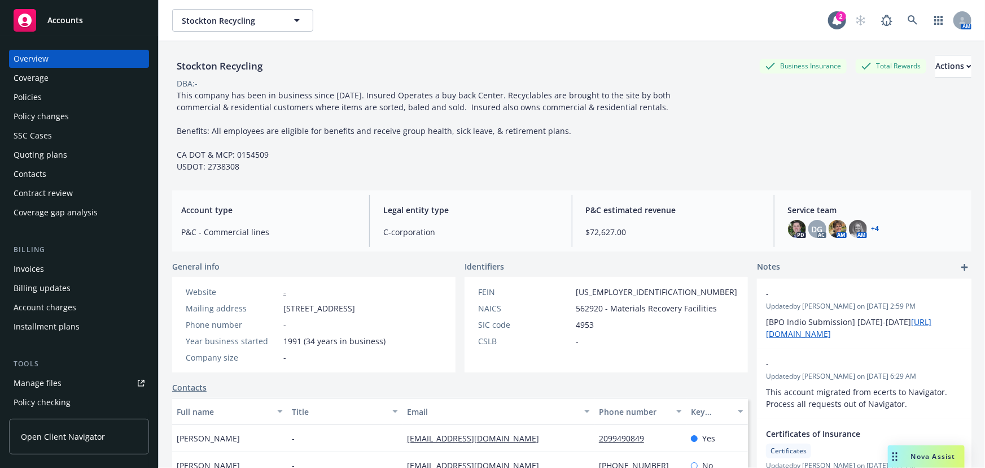 The width and height of the screenshot is (985, 468). What do you see at coordinates (224, 411) in the screenshot?
I see `div: Full name` at bounding box center [224, 411].